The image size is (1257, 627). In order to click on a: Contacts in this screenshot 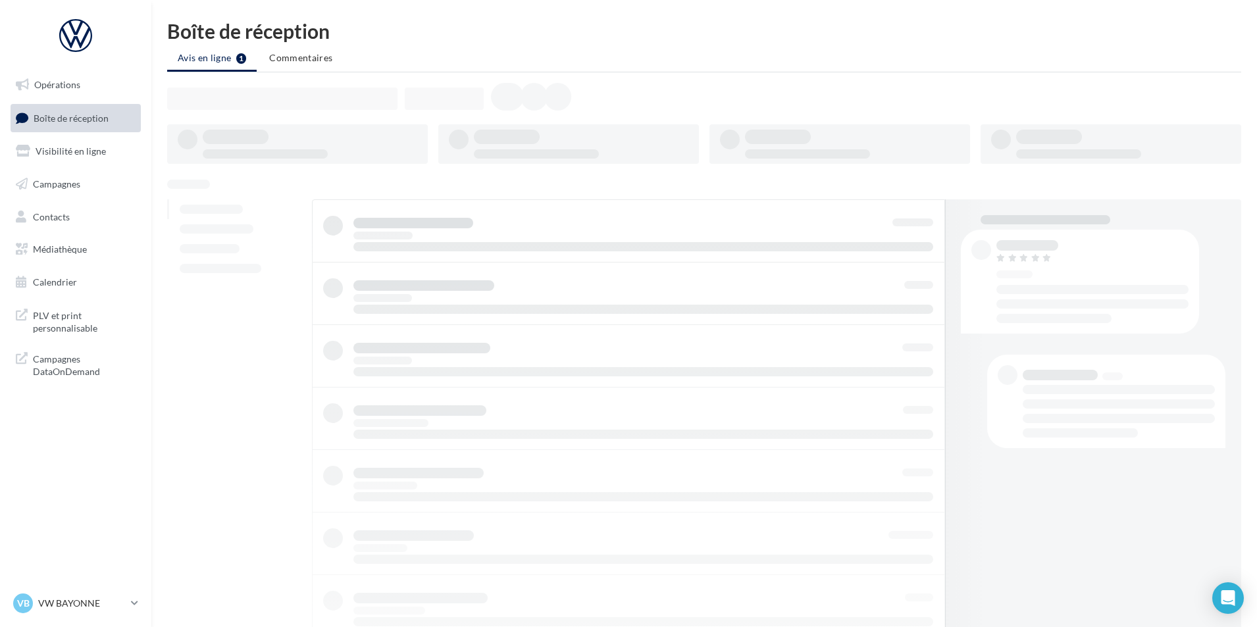, I will do `click(76, 217)`.